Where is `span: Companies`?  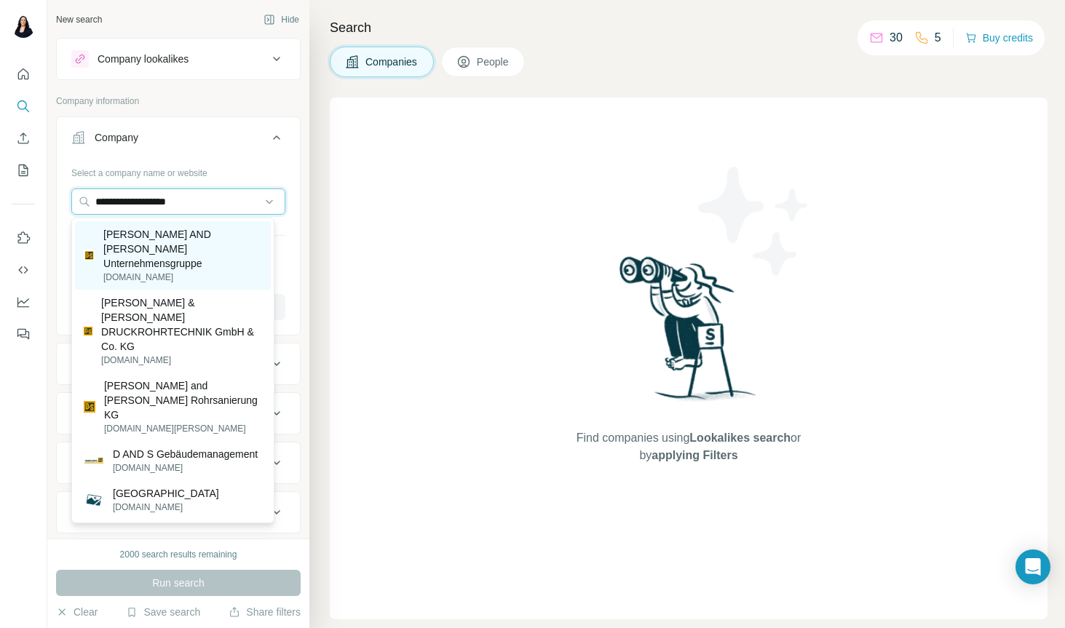
span: Companies is located at coordinates (392, 62).